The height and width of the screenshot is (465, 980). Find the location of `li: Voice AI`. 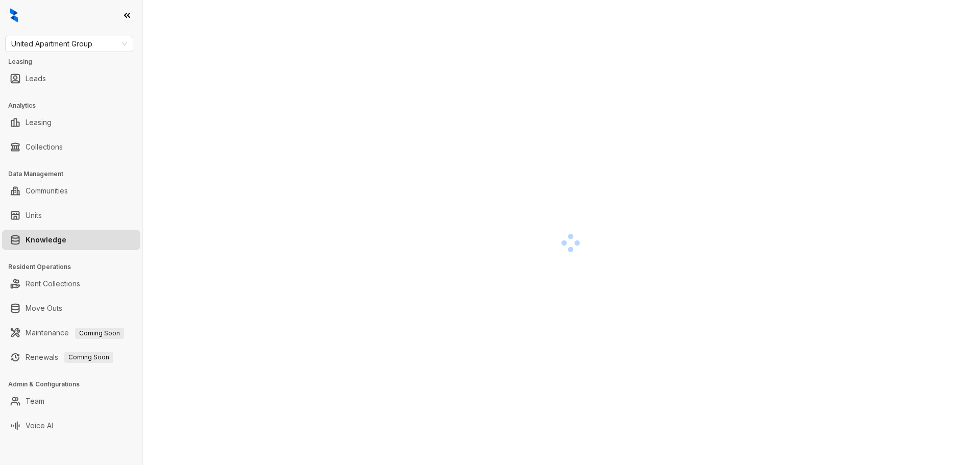

li: Voice AI is located at coordinates (71, 426).